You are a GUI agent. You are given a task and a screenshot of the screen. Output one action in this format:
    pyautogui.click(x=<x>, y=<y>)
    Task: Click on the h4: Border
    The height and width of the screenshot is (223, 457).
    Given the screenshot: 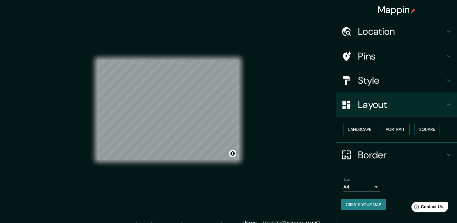 What is the action you would take?
    pyautogui.click(x=402, y=155)
    